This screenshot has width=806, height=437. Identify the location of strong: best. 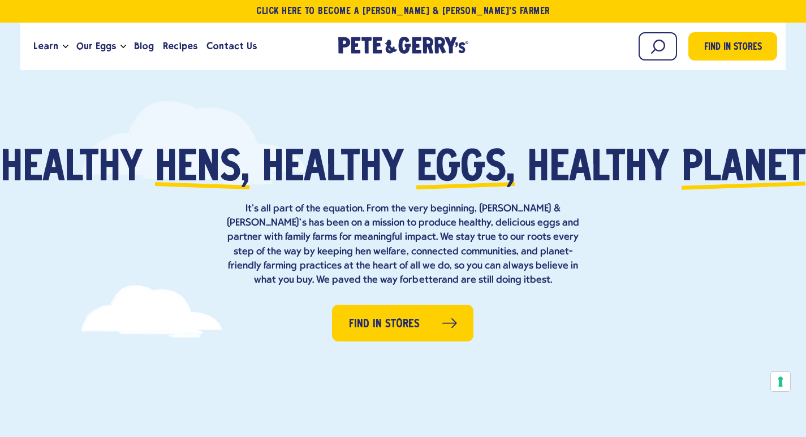
(540, 280).